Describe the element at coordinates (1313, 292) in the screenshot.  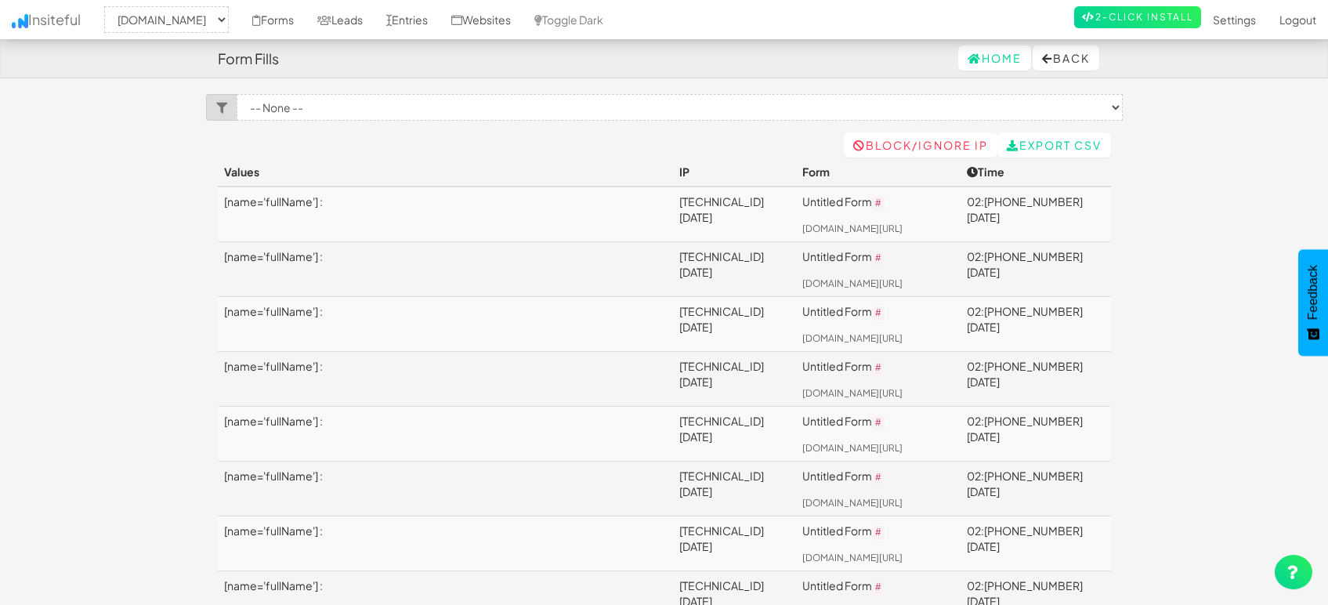
I see `span: Feedback` at that location.